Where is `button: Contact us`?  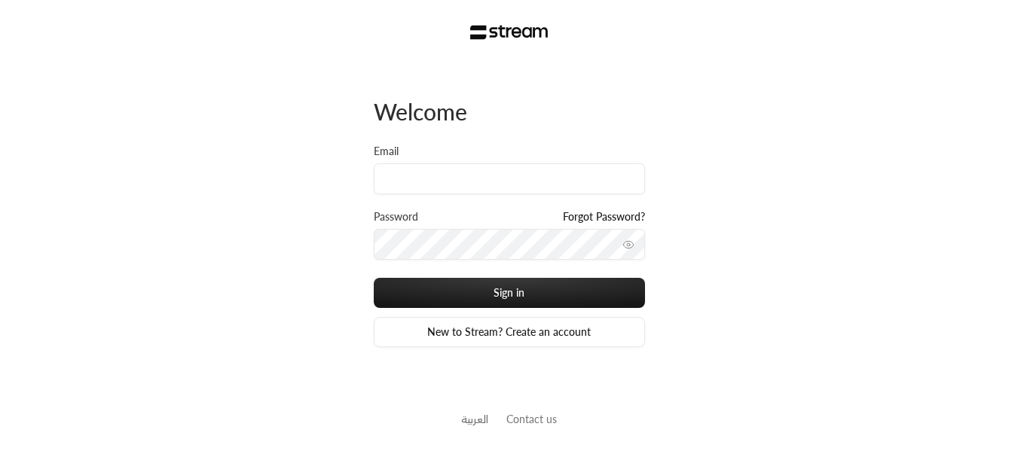
button: Contact us is located at coordinates (531, 419).